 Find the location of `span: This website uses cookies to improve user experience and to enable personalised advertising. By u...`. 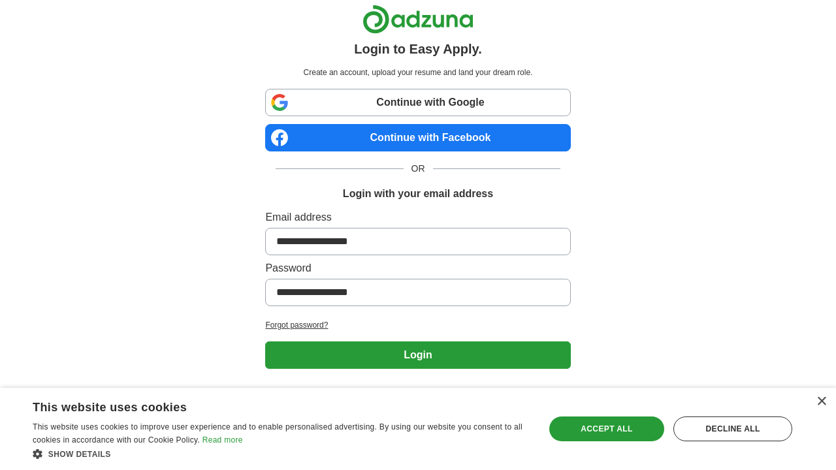

span: This website uses cookies to improve user experience and to enable personalised advertising. By u... is located at coordinates (278, 434).